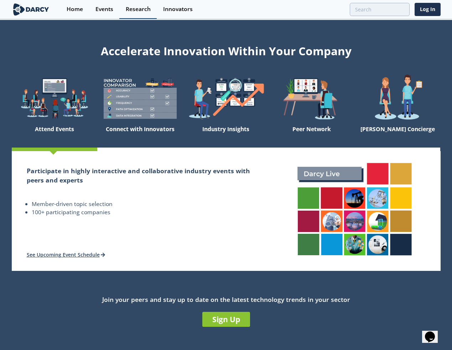 The height and width of the screenshot is (350, 452). I want to click on div: Attend Events, so click(55, 135).